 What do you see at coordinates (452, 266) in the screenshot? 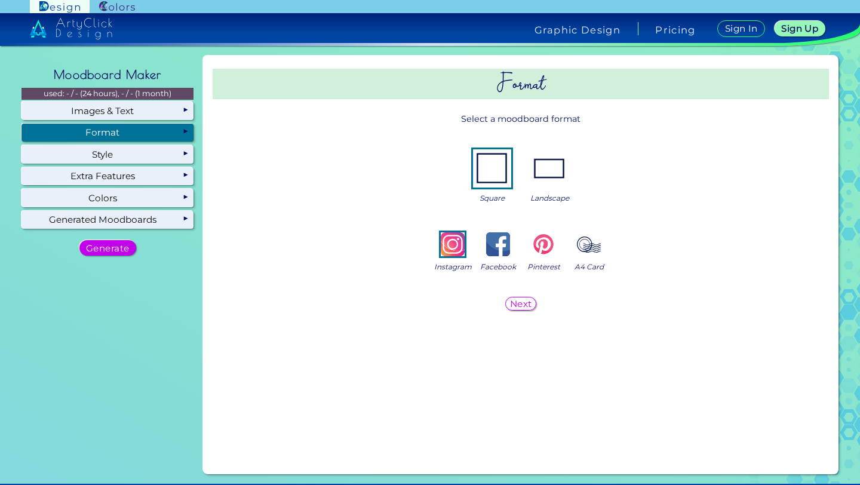
I see `span: Instagram` at bounding box center [452, 266].